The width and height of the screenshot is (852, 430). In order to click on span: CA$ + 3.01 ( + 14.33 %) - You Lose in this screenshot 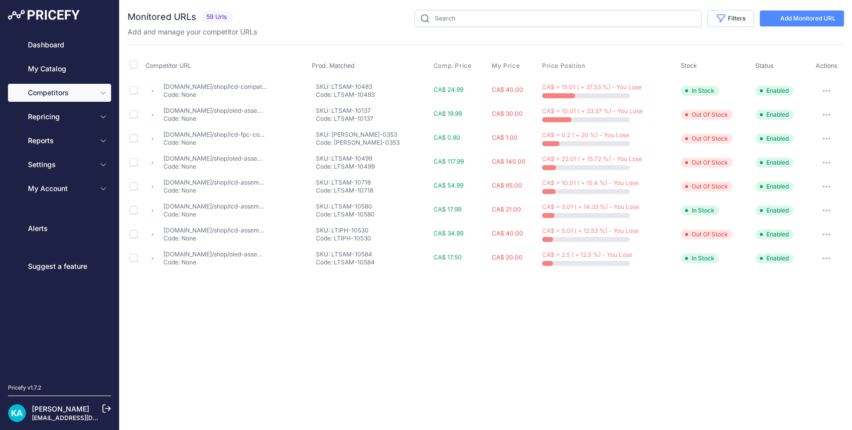, I will do `click(591, 206)`.